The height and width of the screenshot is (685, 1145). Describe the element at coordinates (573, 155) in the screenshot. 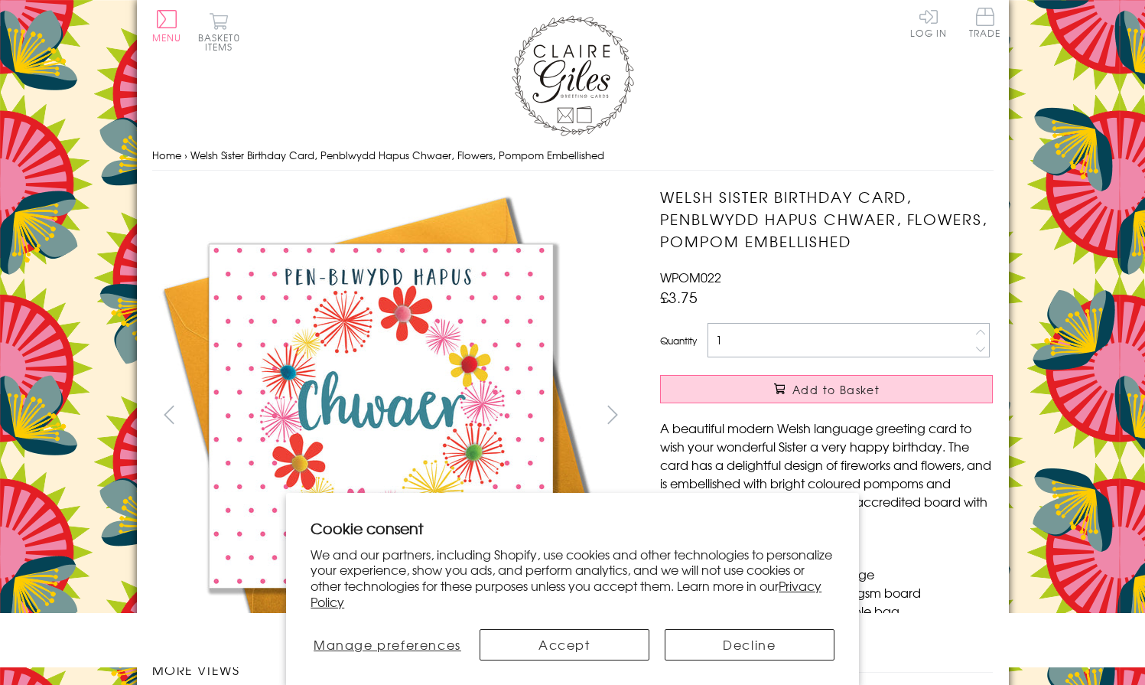

I see `nav: breadcrumbs` at that location.